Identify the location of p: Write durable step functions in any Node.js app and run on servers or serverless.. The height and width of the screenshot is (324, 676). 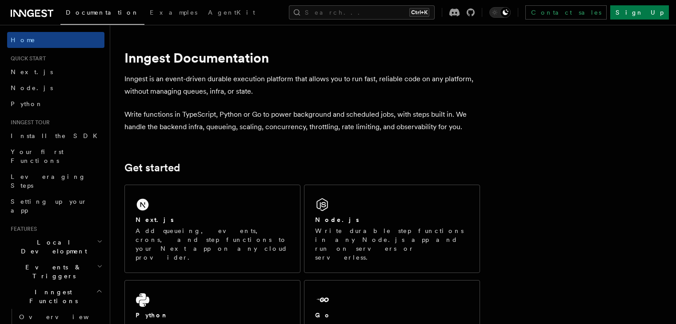
(392, 244).